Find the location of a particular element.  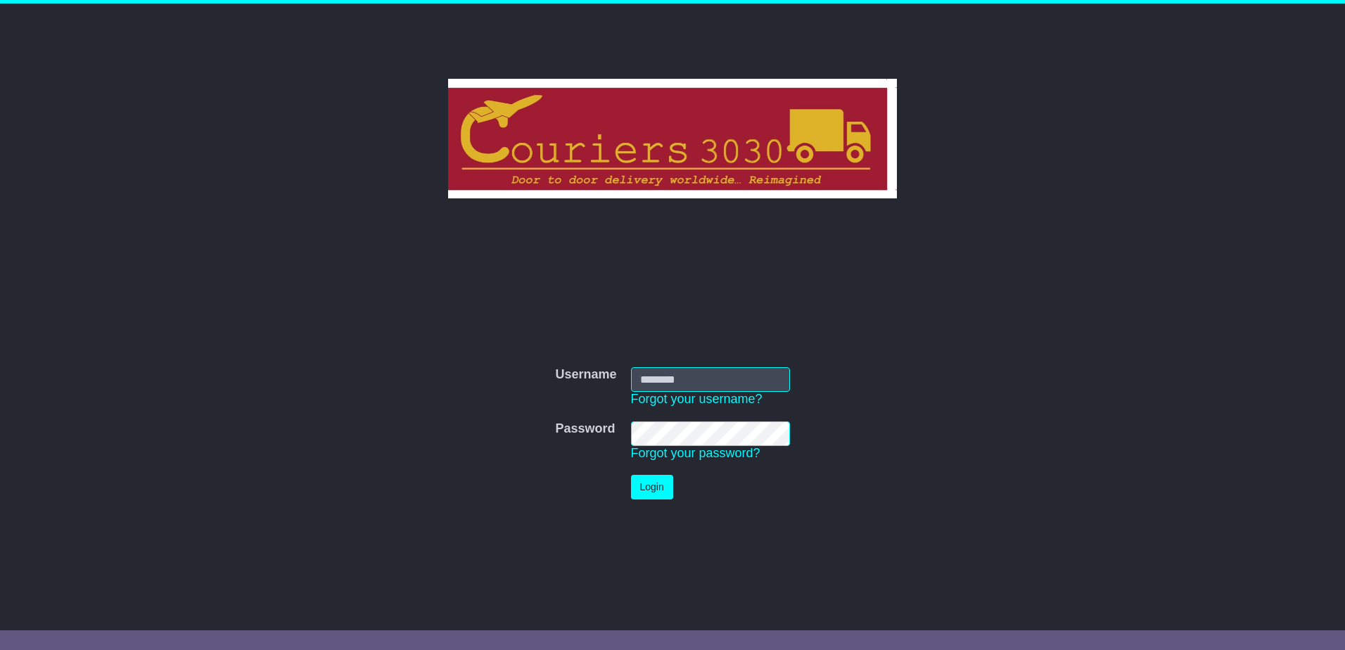

label: Password is located at coordinates (585, 429).